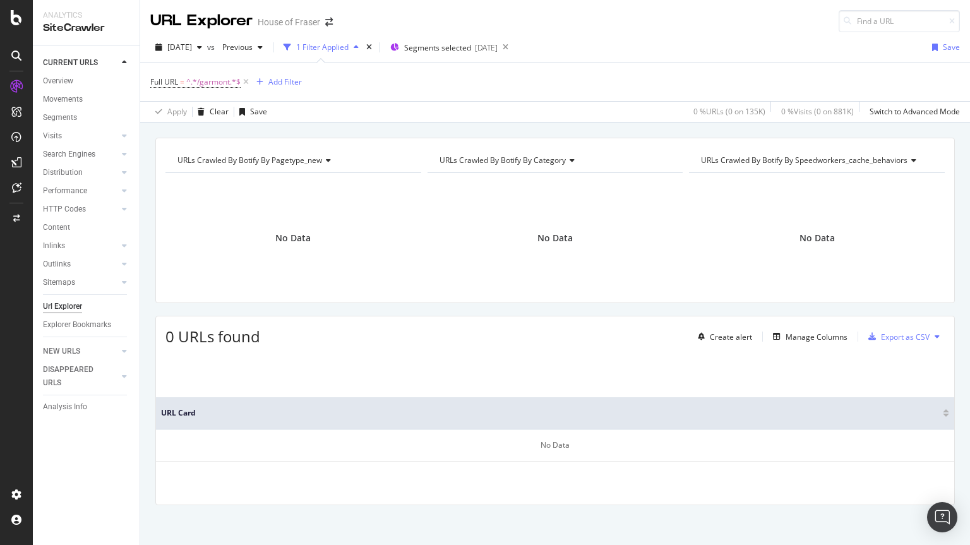 This screenshot has height=545, width=970. Describe the element at coordinates (554, 160) in the screenshot. I see `h4: URLs Crawled By Botify By category` at that location.